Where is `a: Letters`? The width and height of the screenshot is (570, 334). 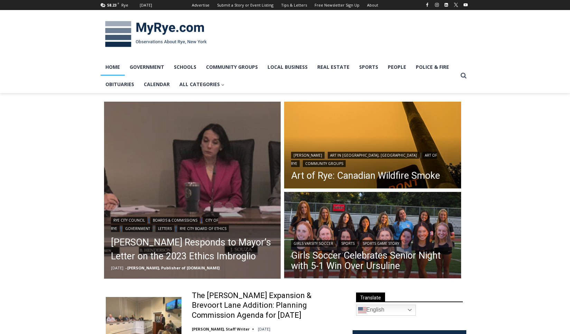 a: Letters is located at coordinates (165, 229).